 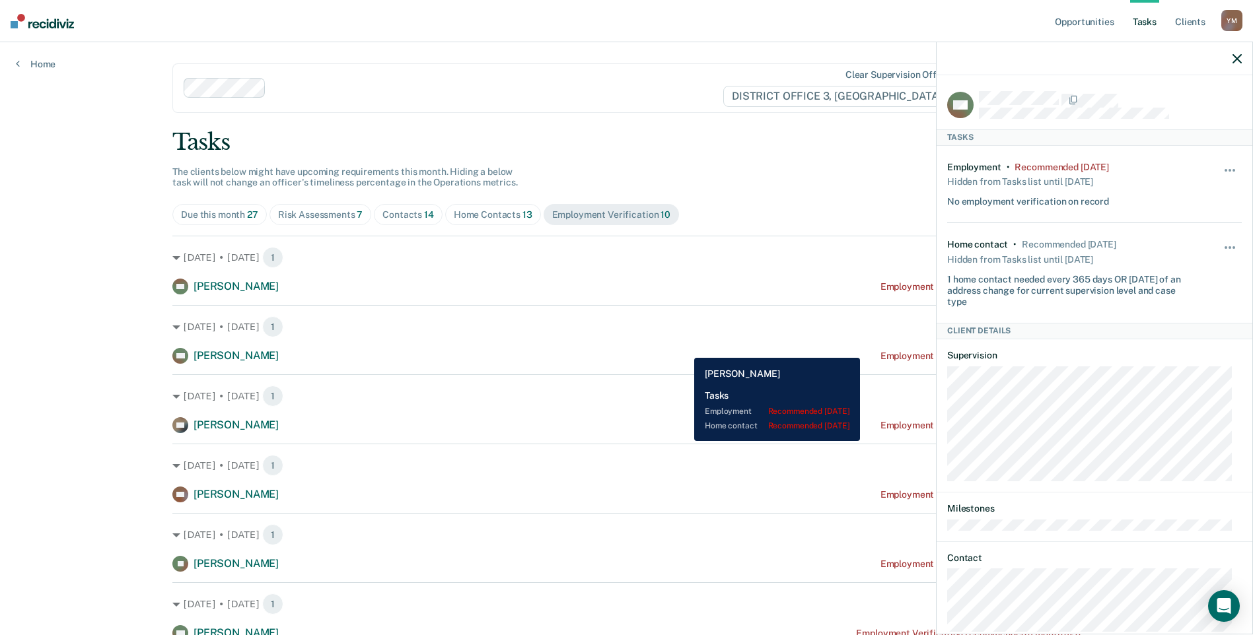 What do you see at coordinates (1094, 331) in the screenshot?
I see `div: Client Details` at bounding box center [1094, 331].